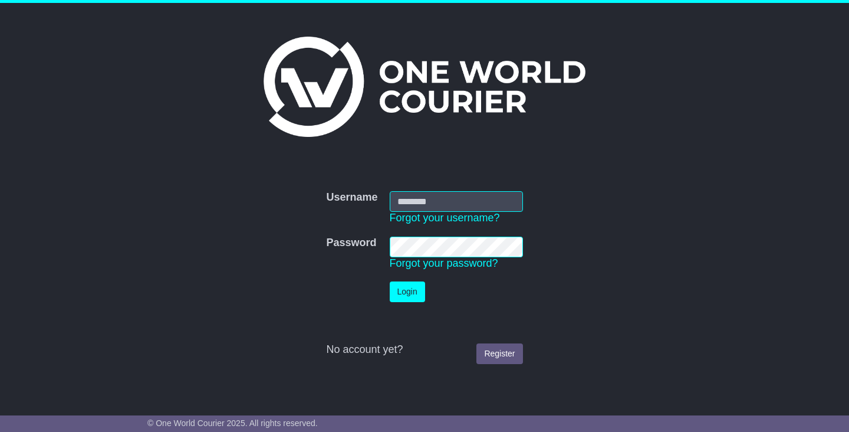 This screenshot has width=849, height=432. Describe the element at coordinates (351, 198) in the screenshot. I see `label: Username` at that location.